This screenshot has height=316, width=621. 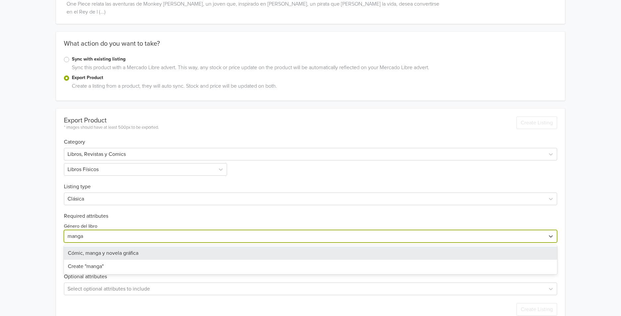 I want to click on div: What action do you want to take?, so click(x=310, y=48).